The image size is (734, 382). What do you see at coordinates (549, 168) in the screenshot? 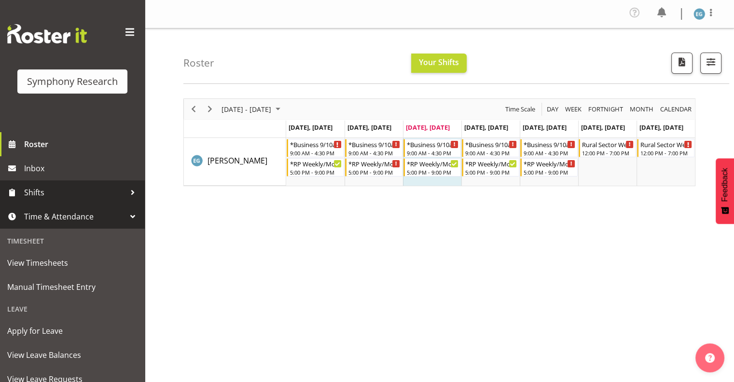
I see `div: Evelyn Gray"s event - *RP Weekly/Monthly Tracks Begin From Friday, September 12, 2025 at 5:00:00 ...` at bounding box center [549, 168].